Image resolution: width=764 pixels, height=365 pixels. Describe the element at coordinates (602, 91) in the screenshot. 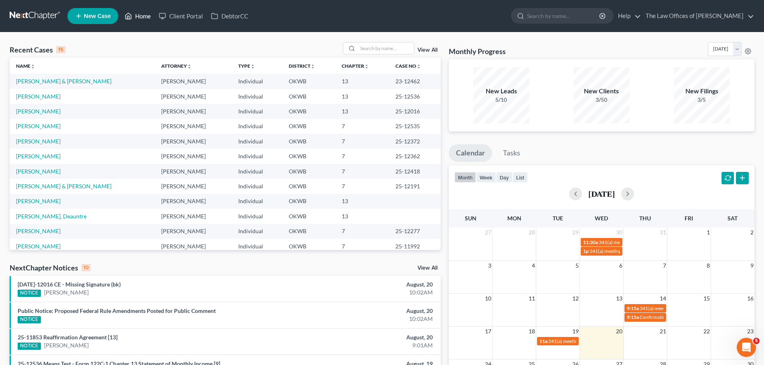

I see `div: New Clients` at that location.